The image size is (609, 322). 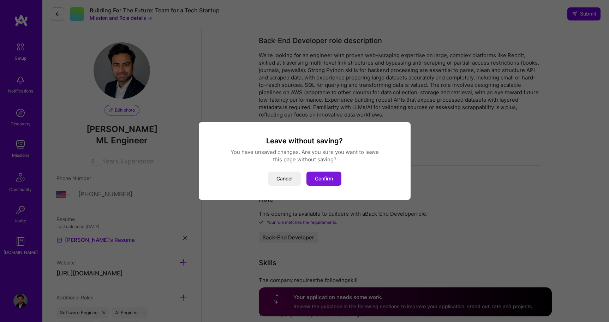 I want to click on button: Cancel, so click(x=284, y=179).